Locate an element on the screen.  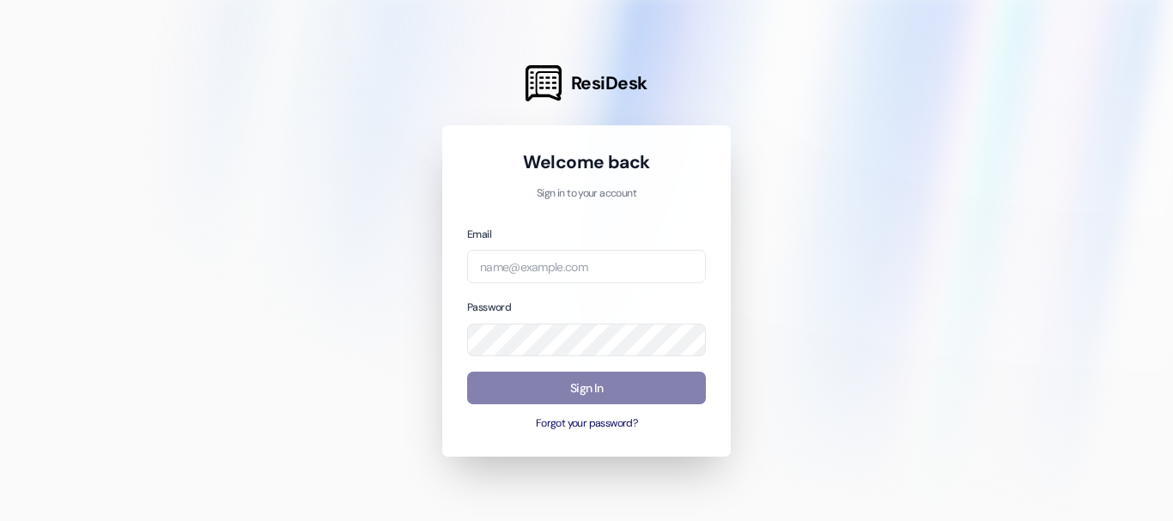
span: ResiDesk is located at coordinates (609, 83).